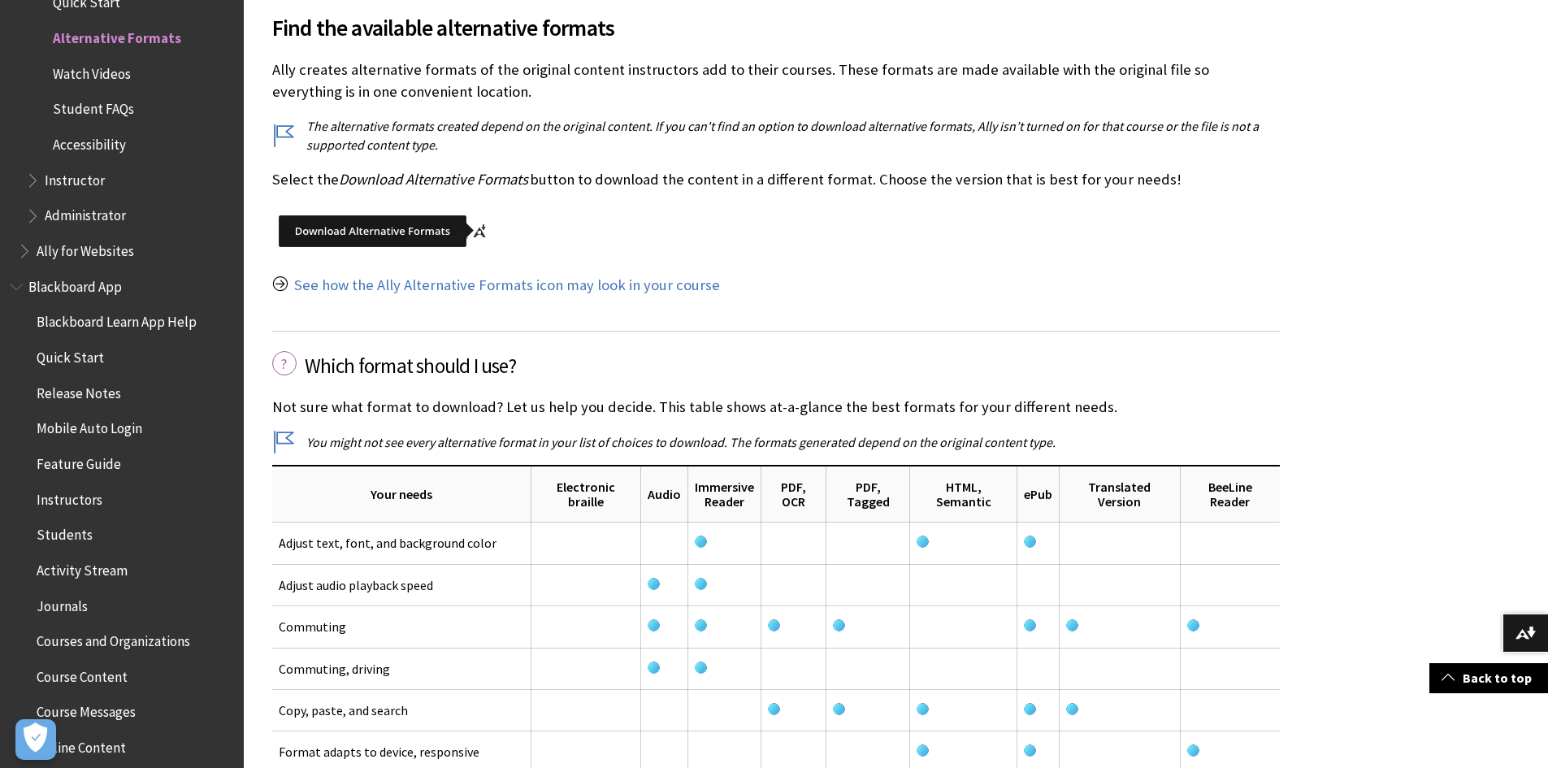 The image size is (1548, 768). What do you see at coordinates (1119, 494) in the screenshot?
I see `th: Translated Version` at bounding box center [1119, 494].